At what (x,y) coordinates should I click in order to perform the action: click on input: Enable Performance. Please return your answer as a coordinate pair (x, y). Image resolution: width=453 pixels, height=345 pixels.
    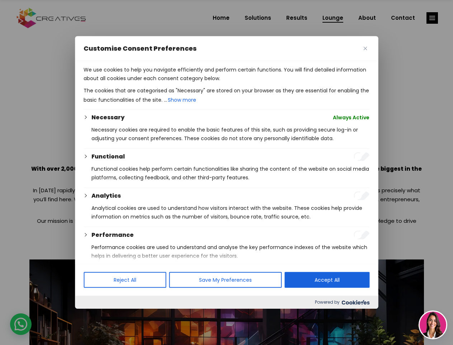
    Looking at the image, I should click on (362, 235).